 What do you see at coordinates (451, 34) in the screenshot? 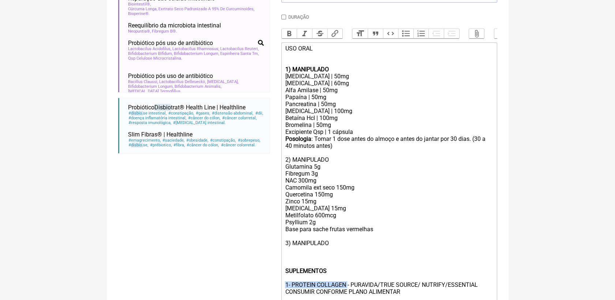
I see `button: Increase Level` at bounding box center [451, 34].